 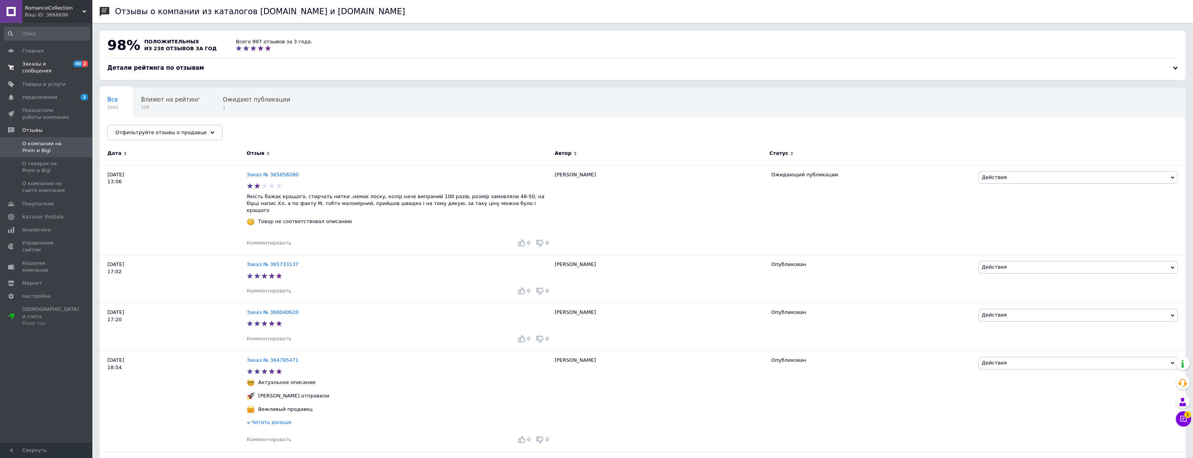 What do you see at coordinates (32, 283) in the screenshot?
I see `span: Маркет` at bounding box center [32, 283].